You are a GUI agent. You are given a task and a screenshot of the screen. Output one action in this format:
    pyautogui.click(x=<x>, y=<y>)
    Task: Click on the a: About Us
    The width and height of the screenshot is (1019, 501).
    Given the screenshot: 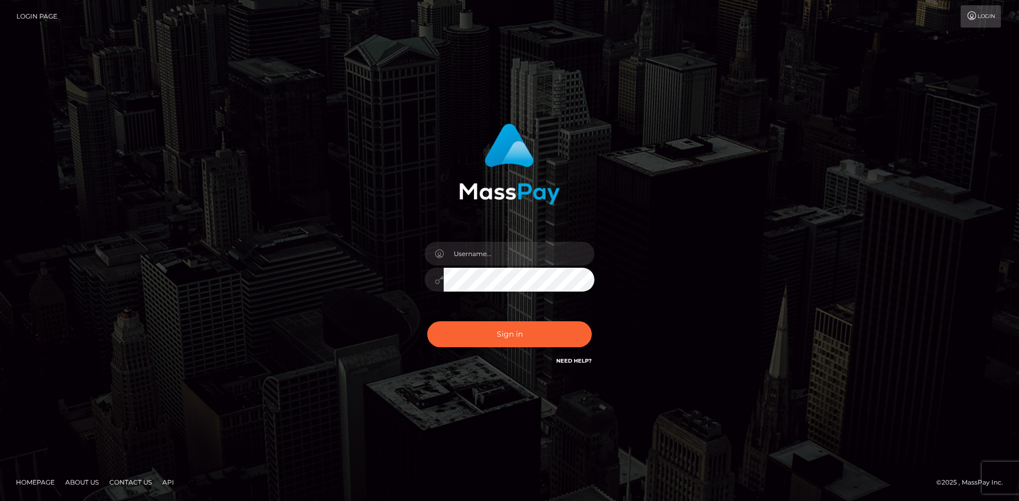 What is the action you would take?
    pyautogui.click(x=82, y=482)
    